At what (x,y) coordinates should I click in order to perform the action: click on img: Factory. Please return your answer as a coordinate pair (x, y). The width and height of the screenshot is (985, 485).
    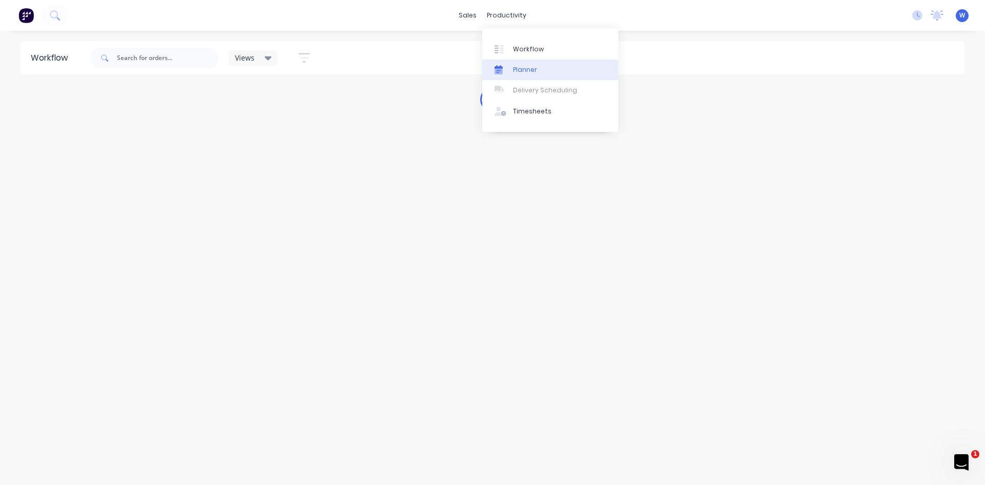
    Looking at the image, I should click on (26, 15).